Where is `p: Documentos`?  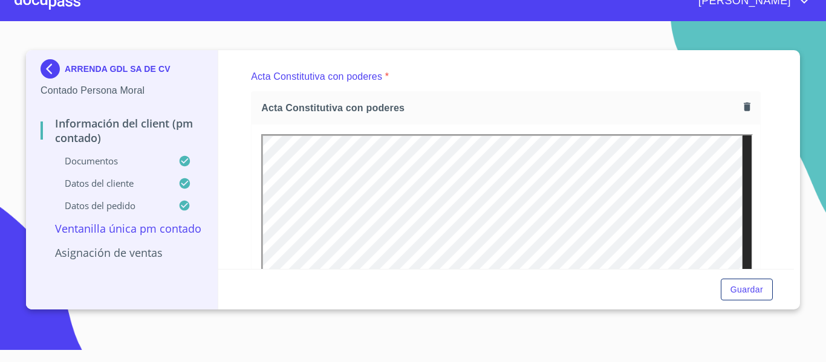 p: Documentos is located at coordinates (109, 161).